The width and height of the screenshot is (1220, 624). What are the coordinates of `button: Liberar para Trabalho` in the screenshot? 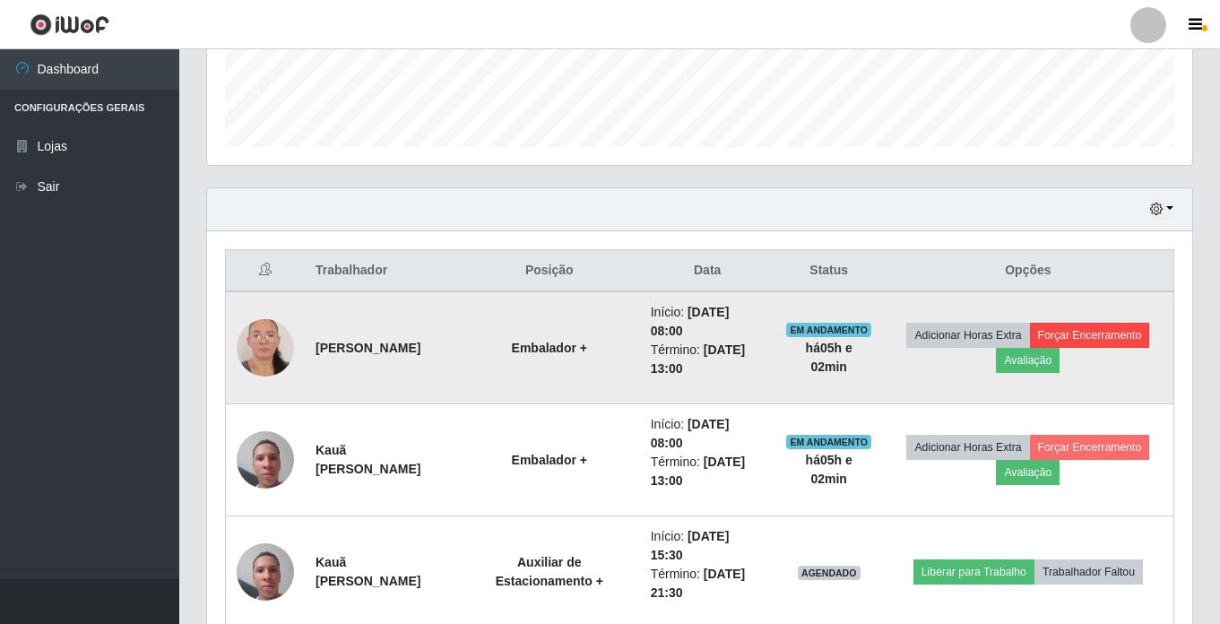 It's located at (974, 572).